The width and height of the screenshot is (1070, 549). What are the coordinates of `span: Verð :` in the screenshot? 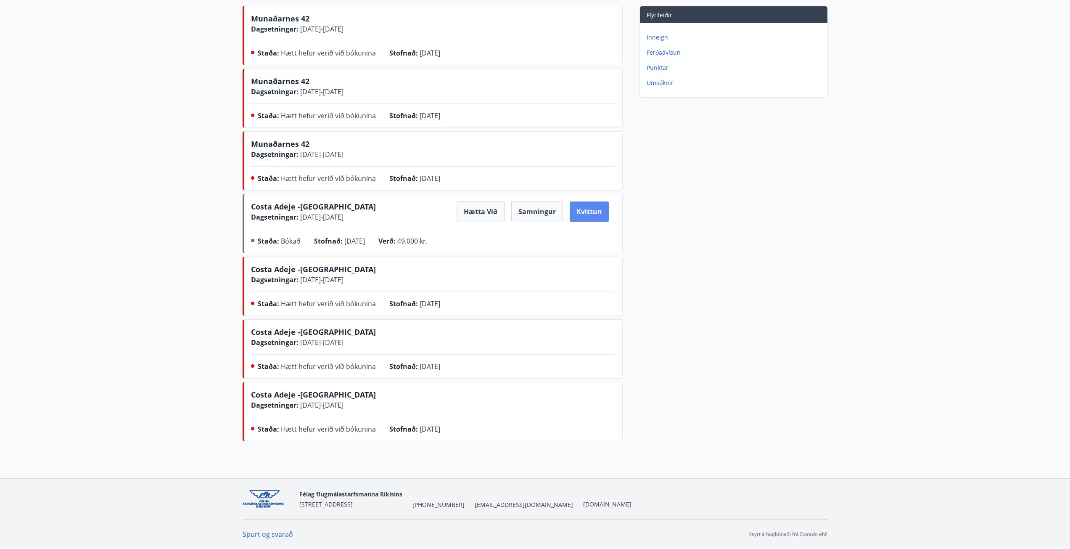 It's located at (387, 241).